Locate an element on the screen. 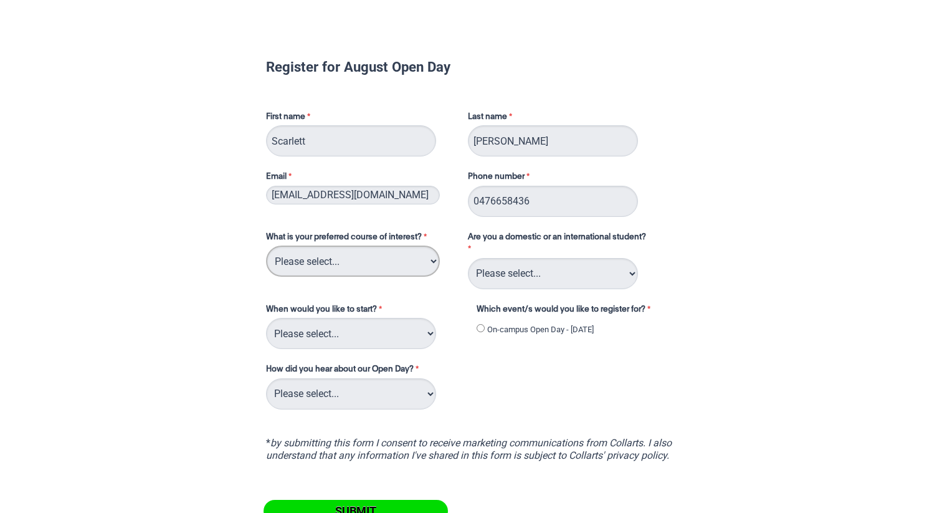 The width and height of the screenshot is (942, 513). label: What is your preferred course of interest? is located at coordinates (361, 239).